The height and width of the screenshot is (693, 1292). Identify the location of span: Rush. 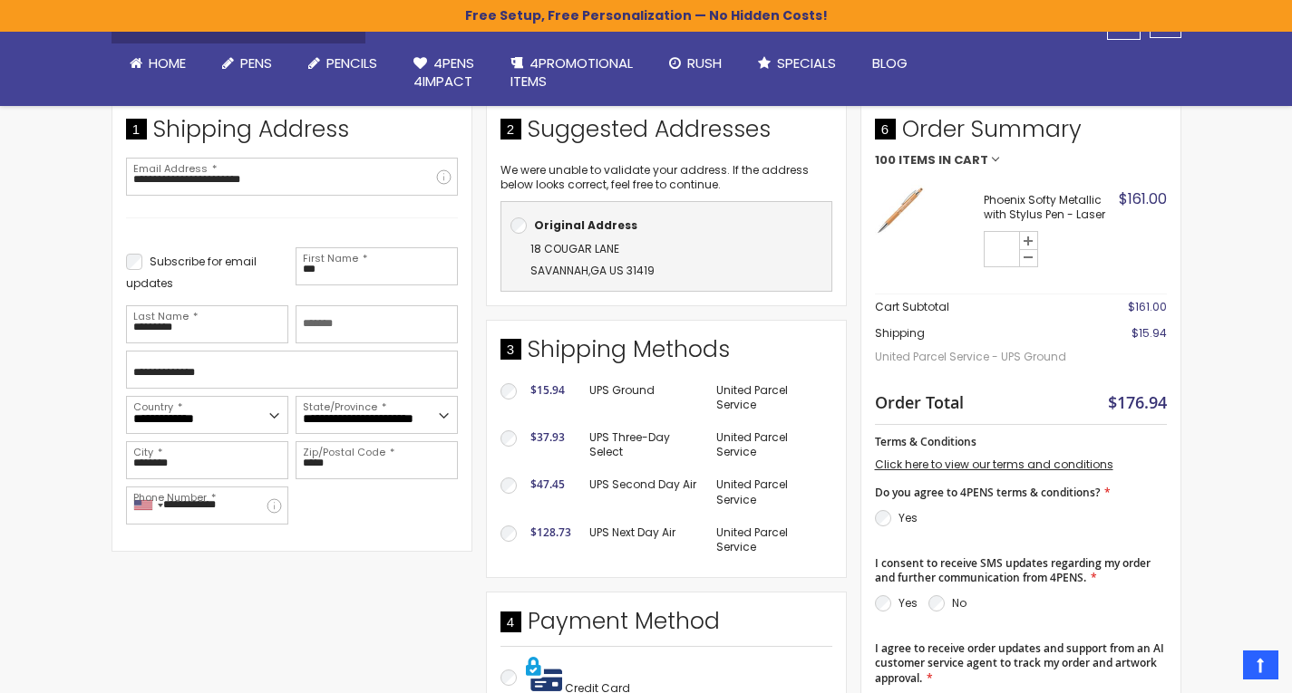
(704, 63).